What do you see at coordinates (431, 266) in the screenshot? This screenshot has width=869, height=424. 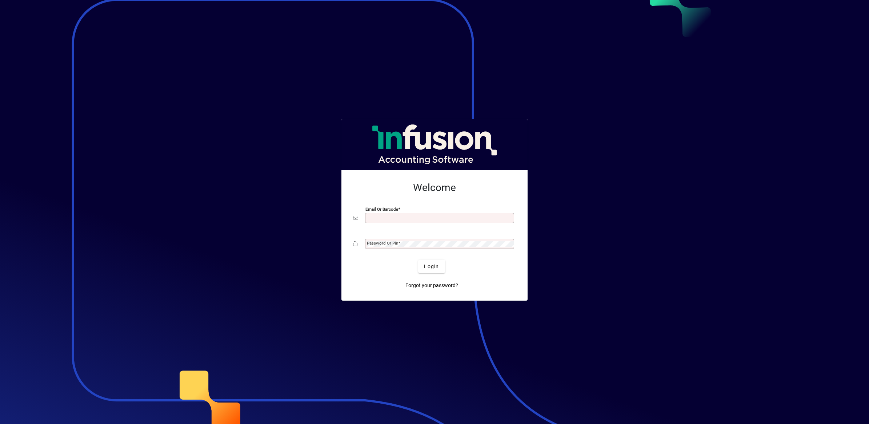 I see `button: Login` at bounding box center [431, 266].